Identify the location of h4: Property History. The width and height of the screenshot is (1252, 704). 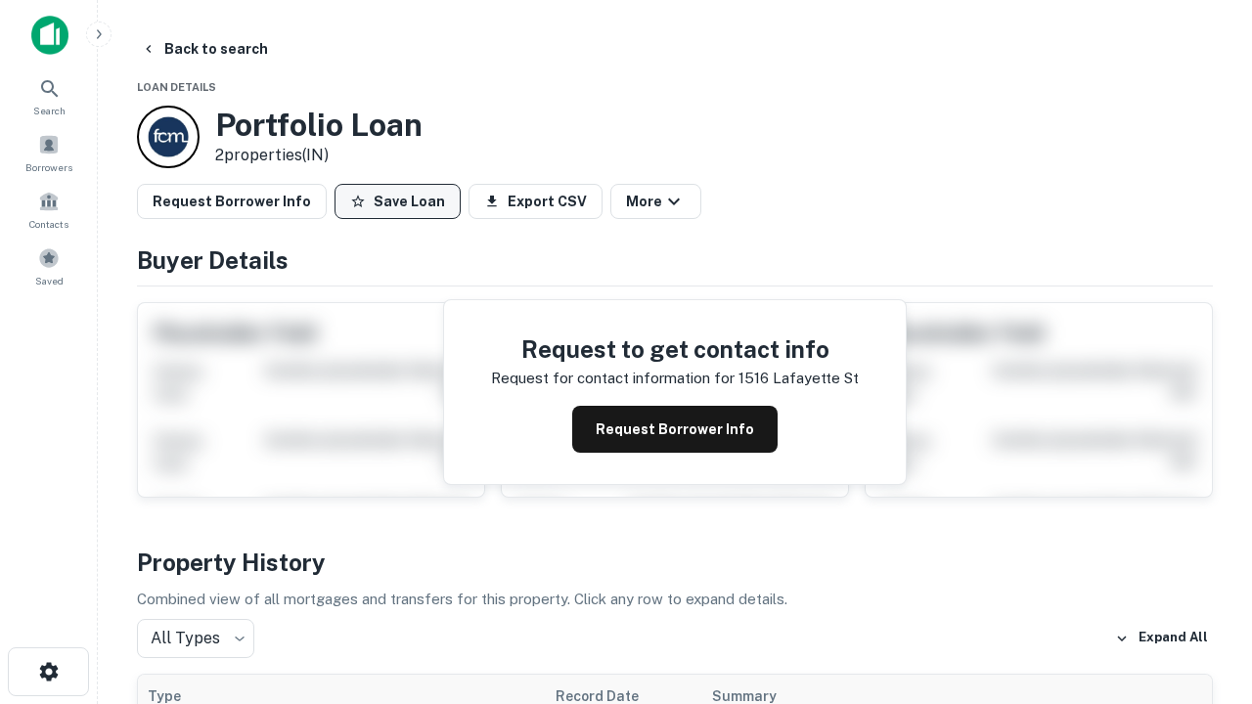
(675, 563).